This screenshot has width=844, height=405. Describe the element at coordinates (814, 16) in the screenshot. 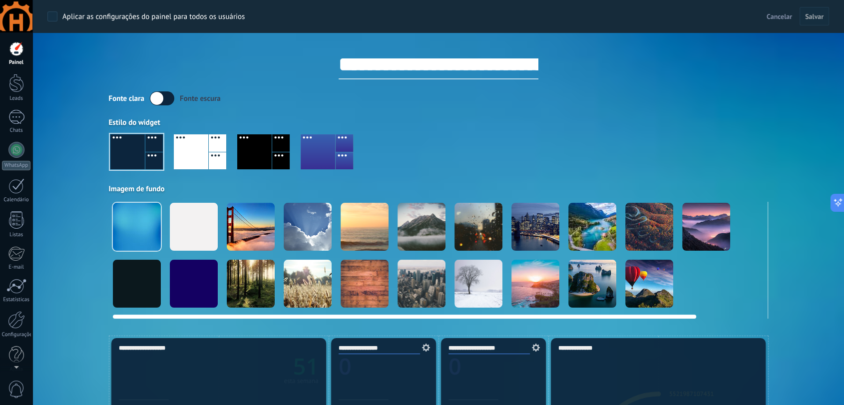

I see `button: Salvar` at that location.